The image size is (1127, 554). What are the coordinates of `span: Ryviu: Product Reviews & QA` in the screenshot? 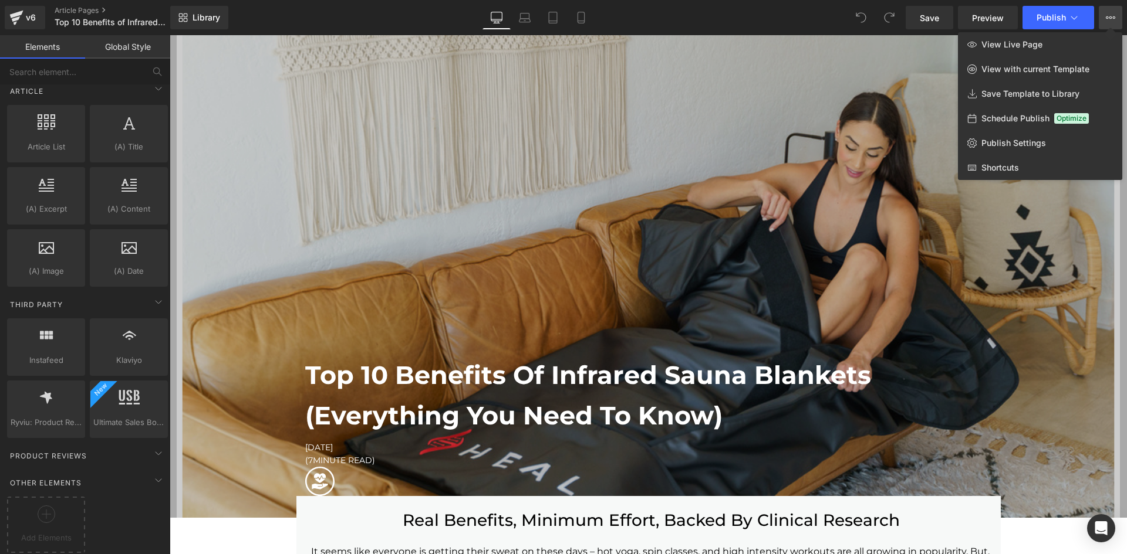 It's located at (46, 422).